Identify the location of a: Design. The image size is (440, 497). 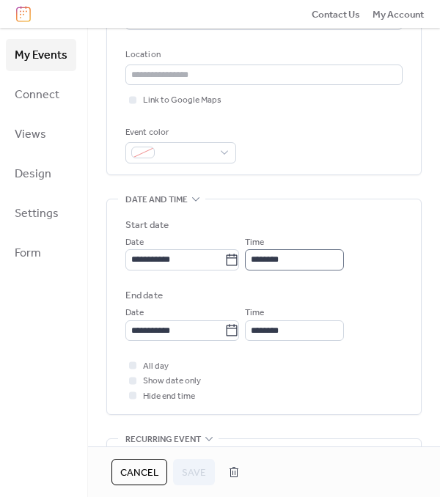
(41, 174).